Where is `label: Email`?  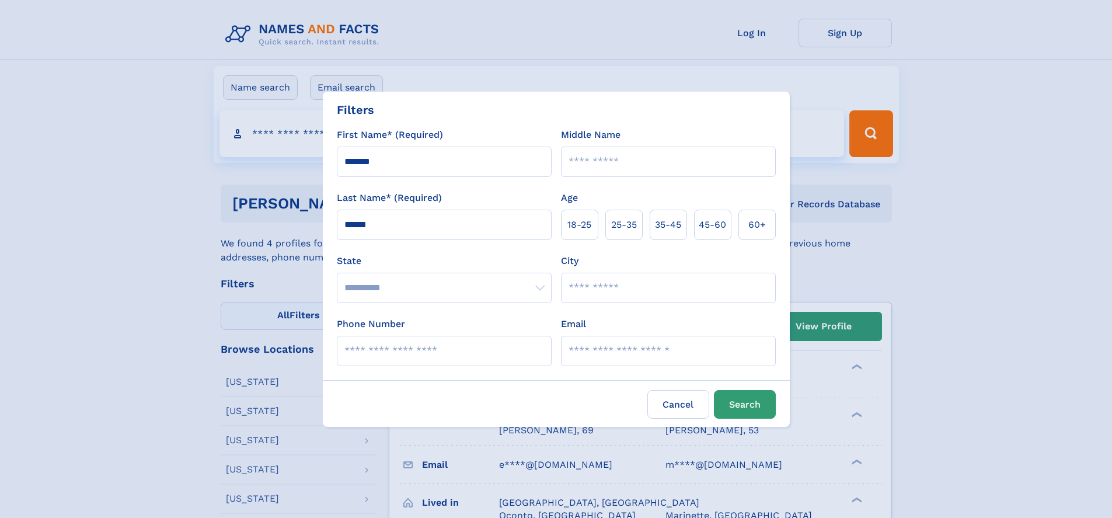 label: Email is located at coordinates (573, 324).